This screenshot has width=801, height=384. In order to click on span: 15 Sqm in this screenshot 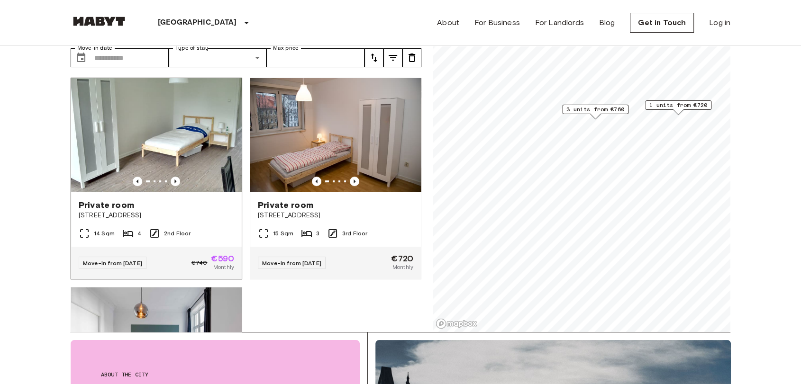, I will do `click(283, 234)`.